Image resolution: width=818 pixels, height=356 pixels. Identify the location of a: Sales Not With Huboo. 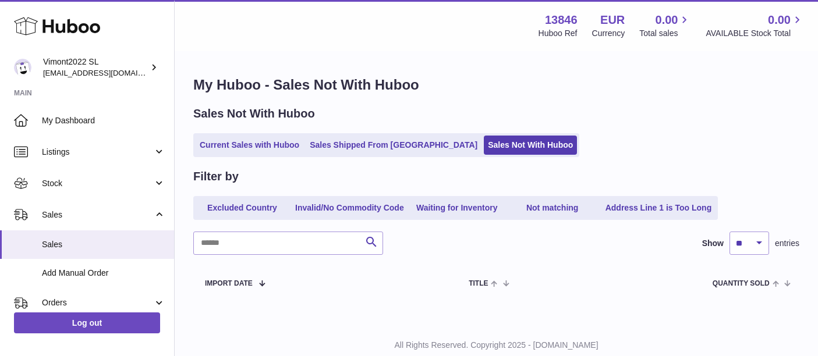
(530, 145).